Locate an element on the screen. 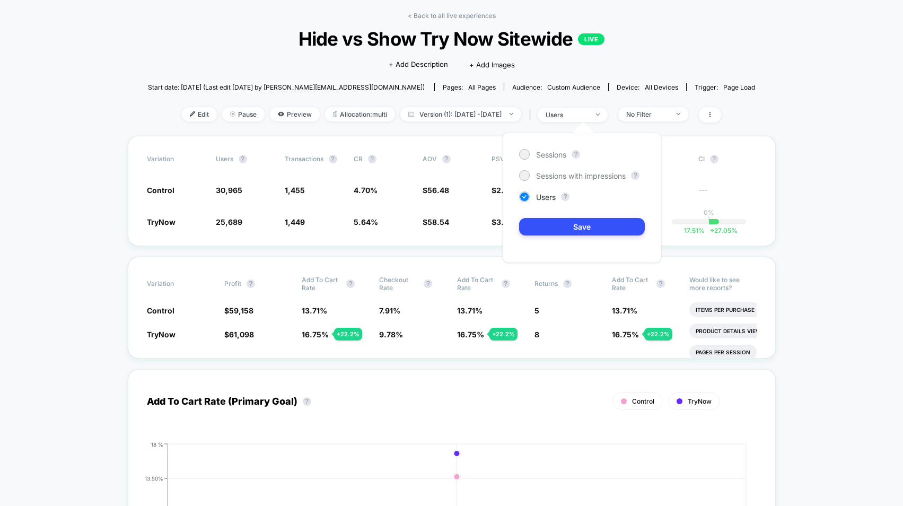  a: < Back to all live experiences is located at coordinates (452, 15).